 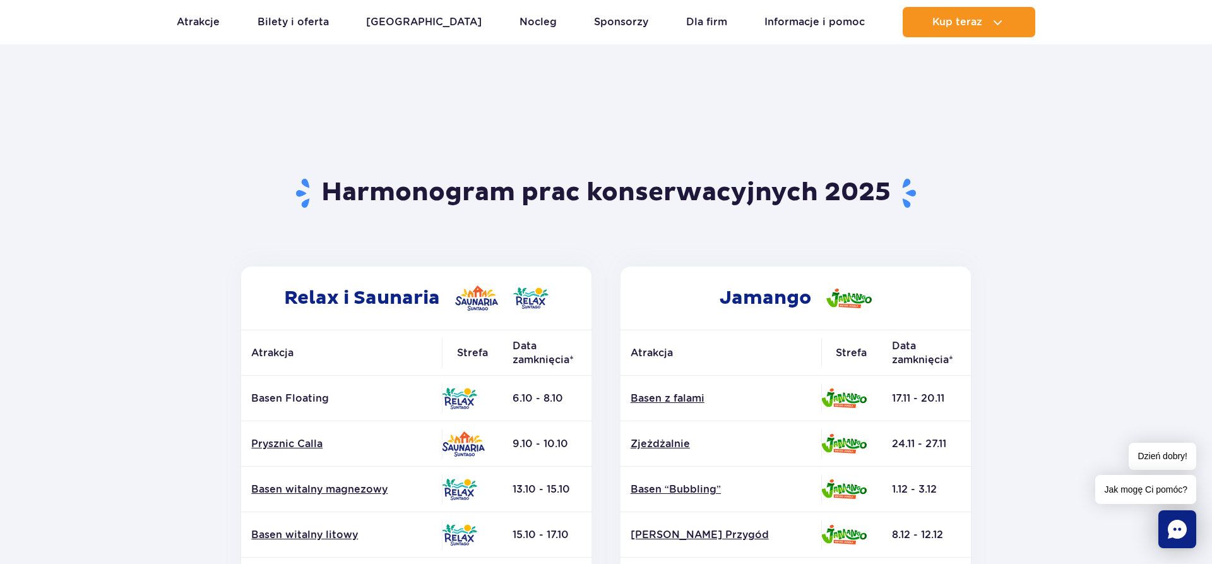 What do you see at coordinates (926, 535) in the screenshot?
I see `td: 8.12 - 12.12` at bounding box center [926, 535].